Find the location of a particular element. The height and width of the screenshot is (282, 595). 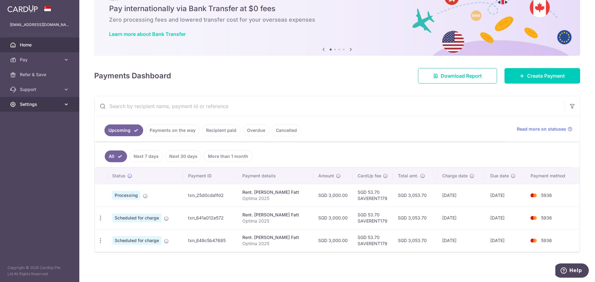

a: Cancelled is located at coordinates (286, 130).